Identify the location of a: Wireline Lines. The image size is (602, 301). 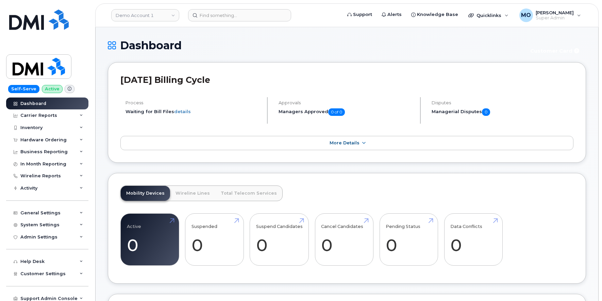
(192, 193).